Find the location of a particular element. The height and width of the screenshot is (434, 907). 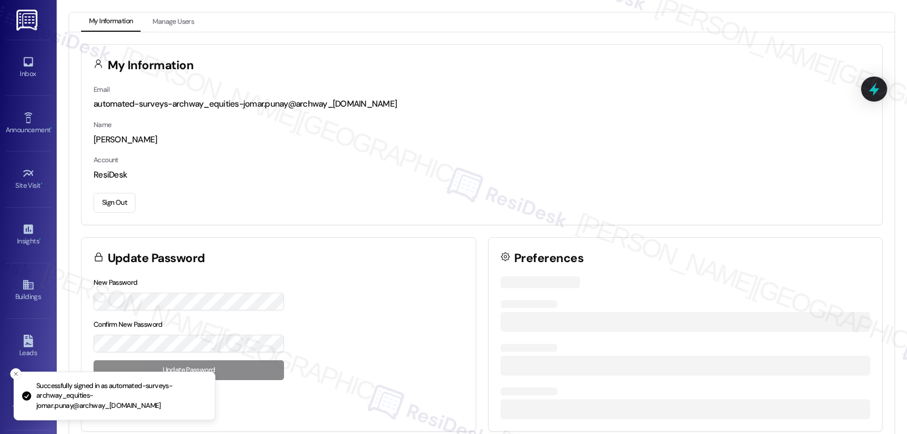

a: Leads is located at coordinates (28, 346).